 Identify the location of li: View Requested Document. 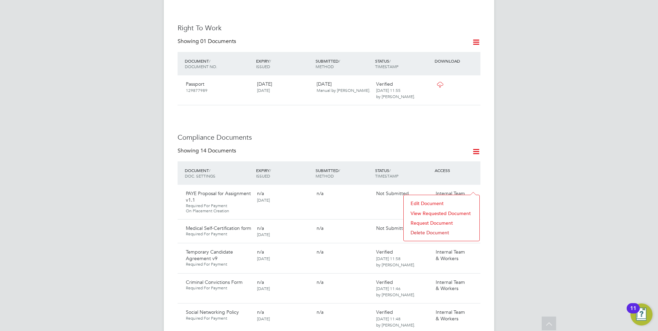
(441, 213).